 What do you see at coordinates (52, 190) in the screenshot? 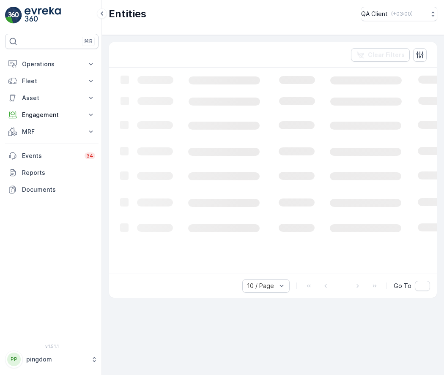
I see `a: Documents` at bounding box center [52, 190].